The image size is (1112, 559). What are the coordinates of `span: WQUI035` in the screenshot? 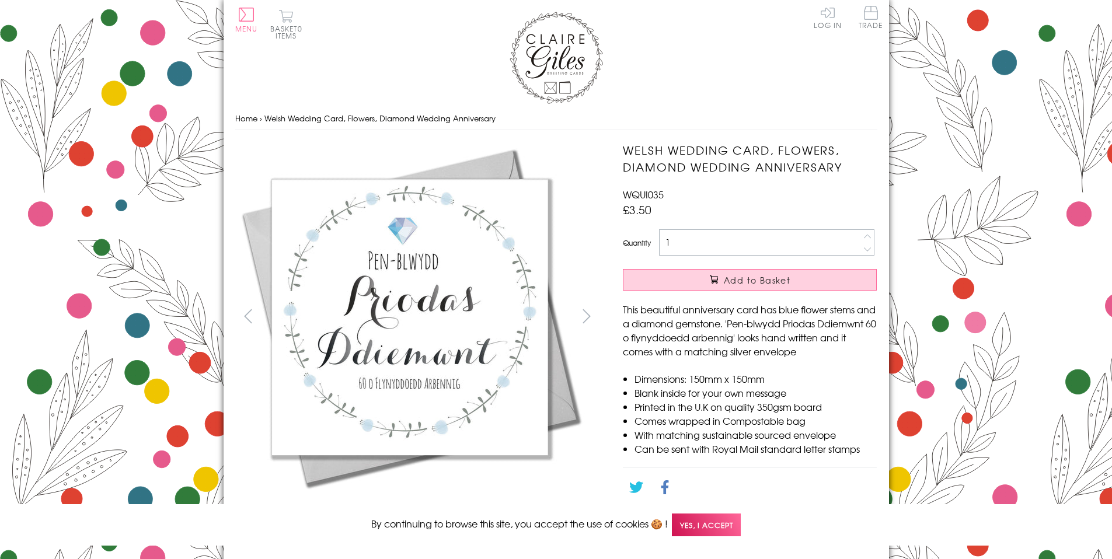 It's located at (643, 194).